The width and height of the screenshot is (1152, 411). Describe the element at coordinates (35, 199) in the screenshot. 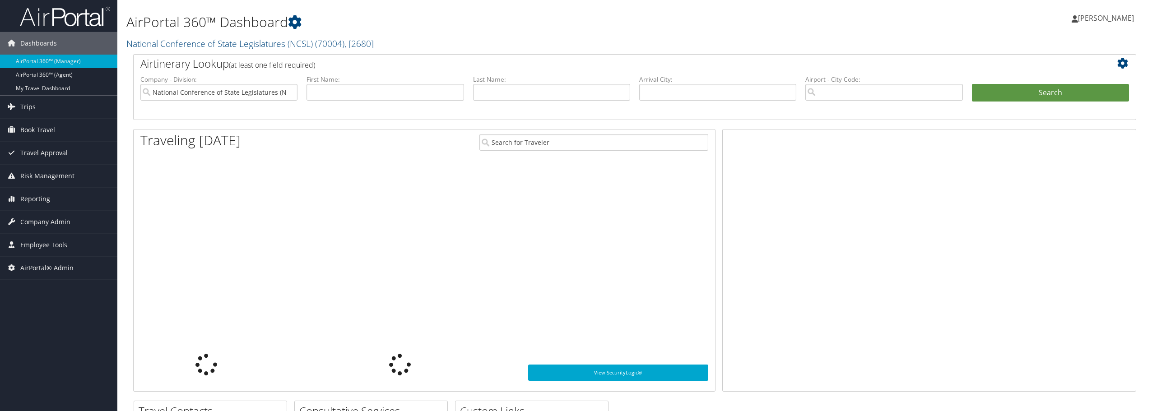

I see `span: Reporting` at that location.